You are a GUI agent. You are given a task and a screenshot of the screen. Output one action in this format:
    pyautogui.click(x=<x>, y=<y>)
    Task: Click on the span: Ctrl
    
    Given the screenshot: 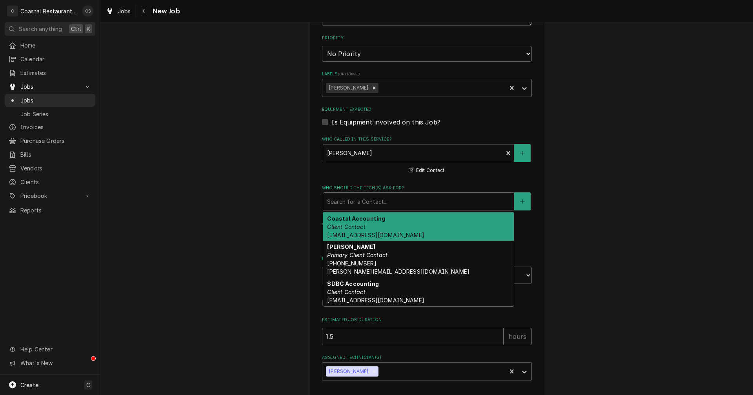 What is the action you would take?
    pyautogui.click(x=76, y=29)
    